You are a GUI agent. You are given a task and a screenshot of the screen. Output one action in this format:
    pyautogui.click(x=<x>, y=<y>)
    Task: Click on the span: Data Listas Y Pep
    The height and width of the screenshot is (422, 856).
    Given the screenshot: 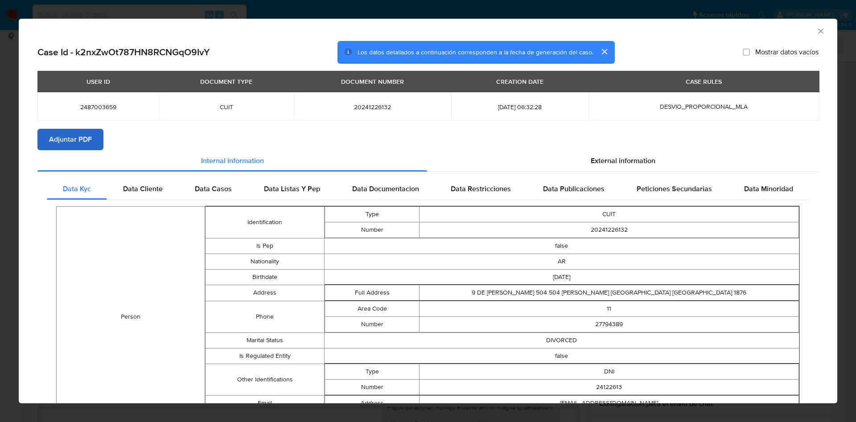 What is the action you would take?
    pyautogui.click(x=292, y=189)
    